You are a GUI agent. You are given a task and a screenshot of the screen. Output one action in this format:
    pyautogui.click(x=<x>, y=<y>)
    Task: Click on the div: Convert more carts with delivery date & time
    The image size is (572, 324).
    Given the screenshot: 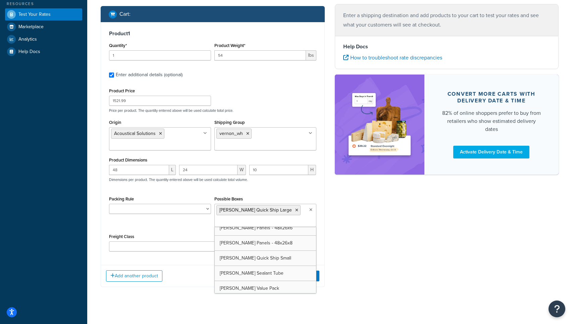 What is the action you would take?
    pyautogui.click(x=491, y=97)
    